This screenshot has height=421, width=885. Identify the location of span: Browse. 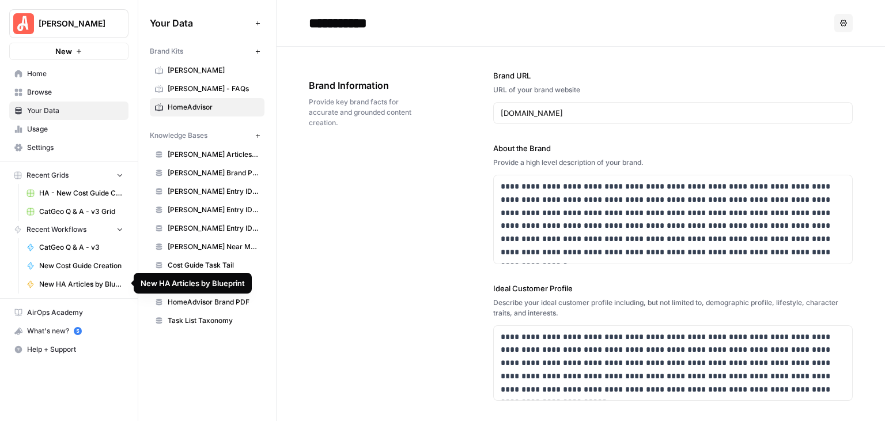
(75, 92).